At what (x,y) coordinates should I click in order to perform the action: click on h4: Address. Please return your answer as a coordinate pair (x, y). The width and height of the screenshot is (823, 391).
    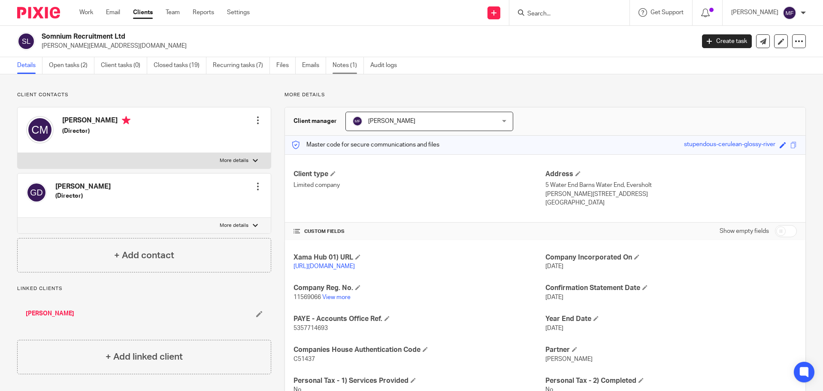
    Looking at the image, I should click on (671, 174).